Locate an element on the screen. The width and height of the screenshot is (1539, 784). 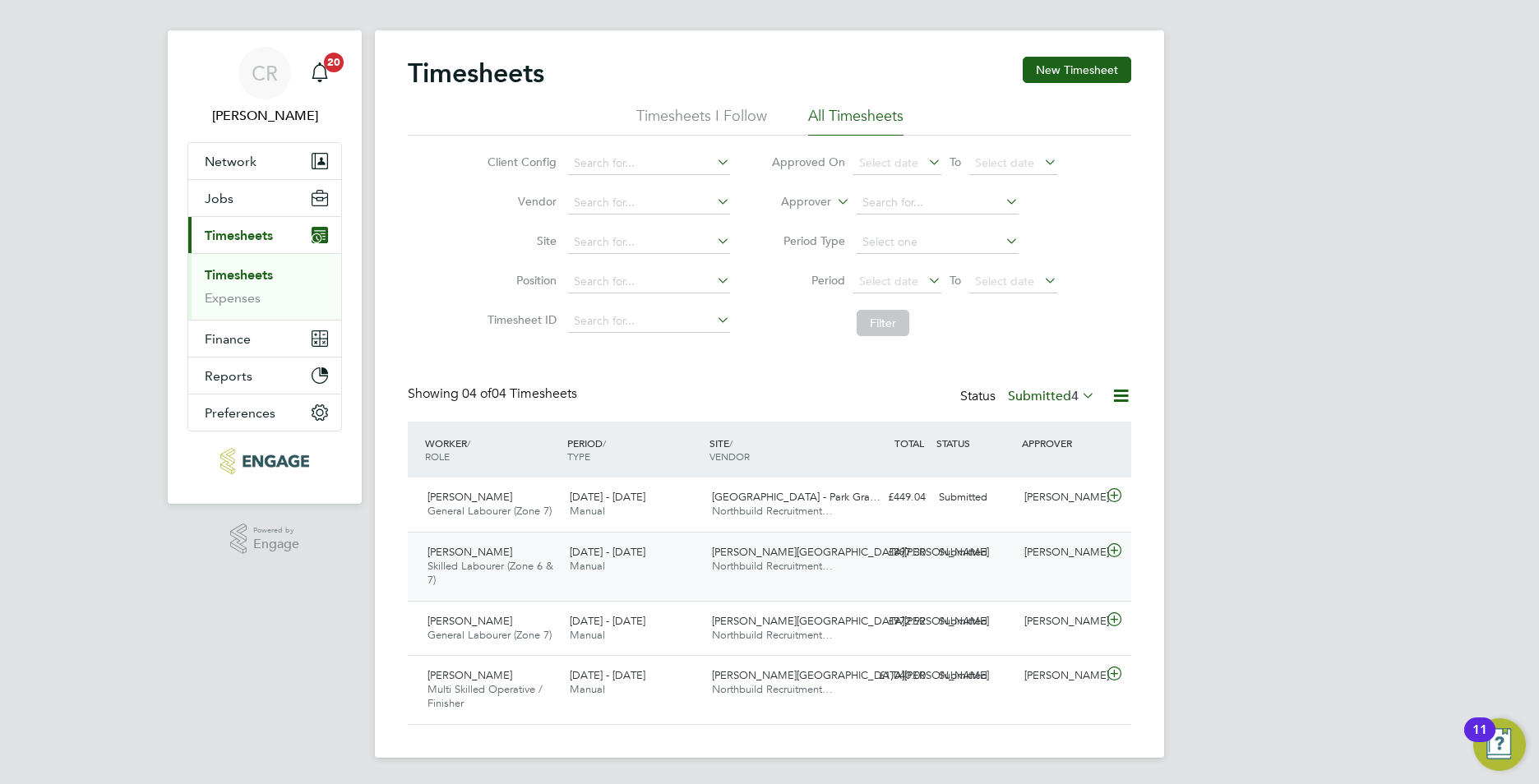
div: SITE is located at coordinates (775, 449).